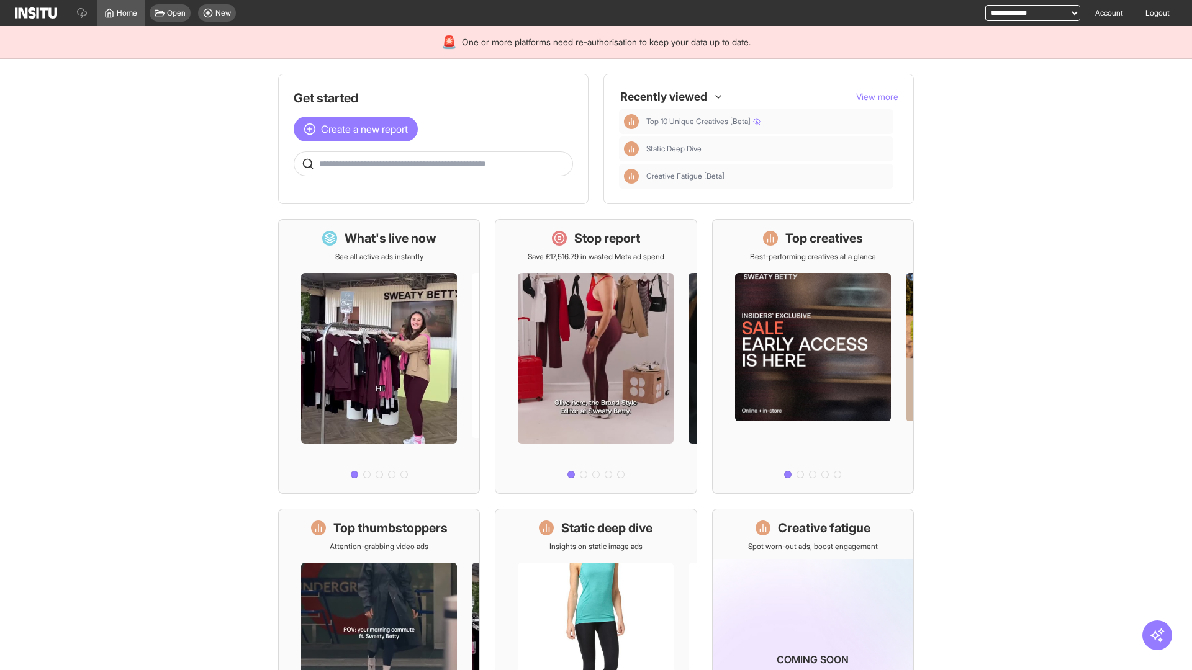 This screenshot has width=1192, height=670. What do you see at coordinates (356, 129) in the screenshot?
I see `button: Create a new report` at bounding box center [356, 129].